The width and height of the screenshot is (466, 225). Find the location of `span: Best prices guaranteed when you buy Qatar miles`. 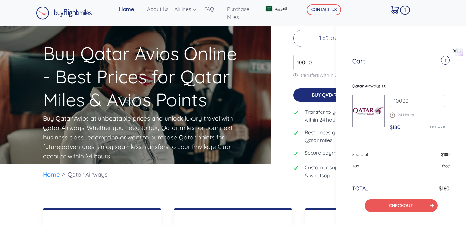

span: Best prices guaranteed when you buy Qatar miles is located at coordinates (353, 136).